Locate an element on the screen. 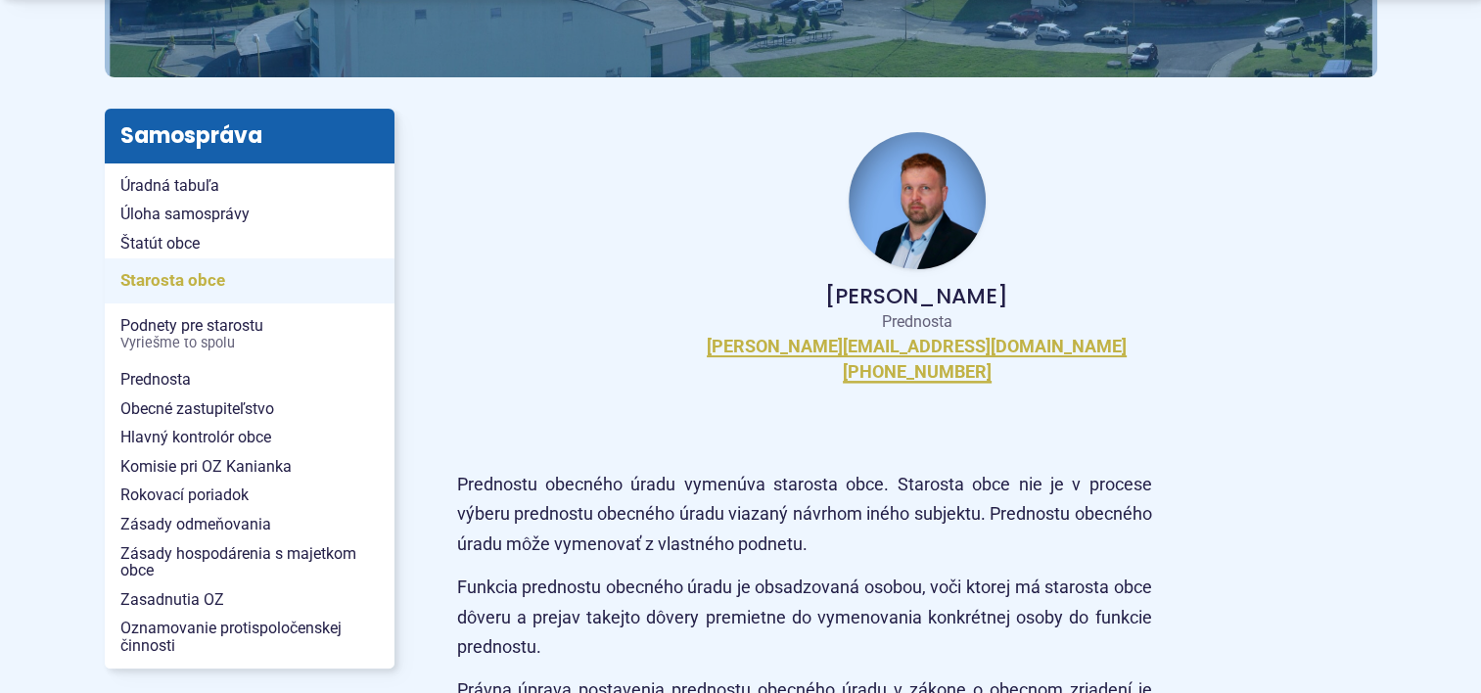  p: Prednosta is located at coordinates (917, 322).